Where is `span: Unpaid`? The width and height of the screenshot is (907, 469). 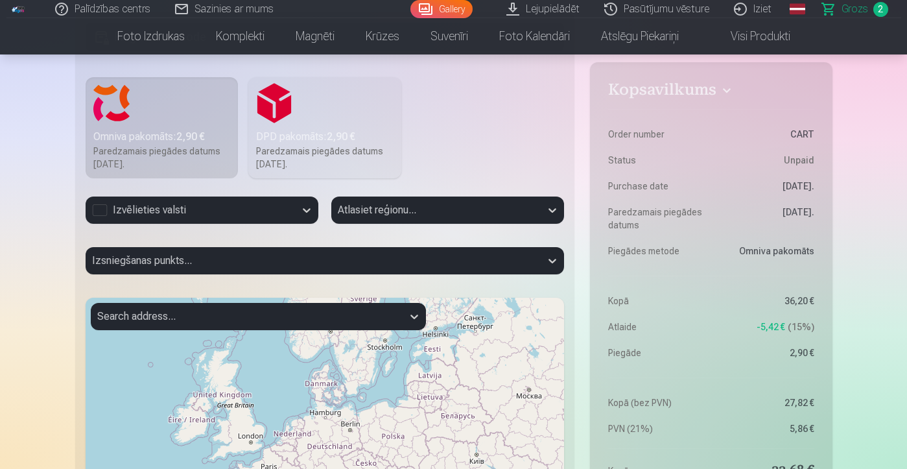
span: Unpaid is located at coordinates (799, 160).